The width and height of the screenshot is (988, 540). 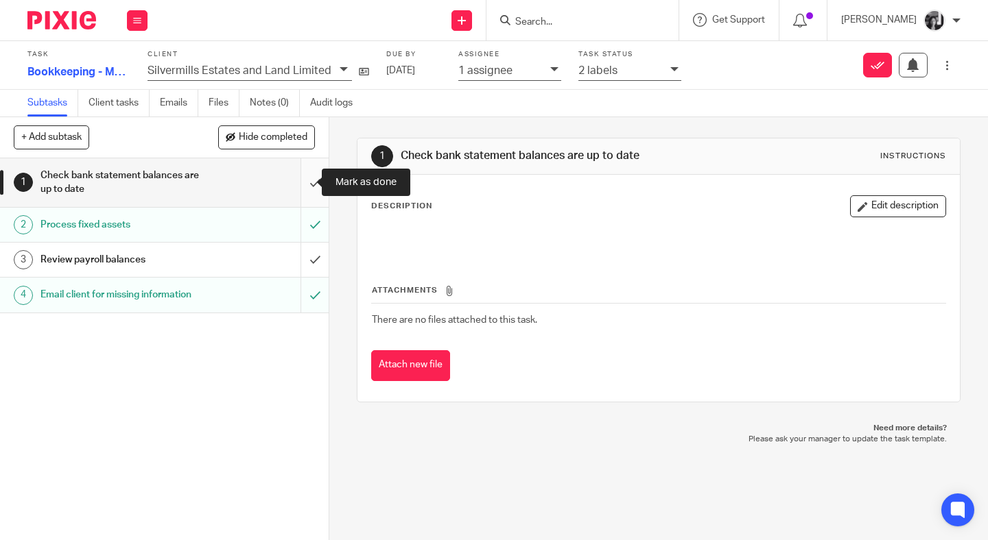 What do you see at coordinates (913, 156) in the screenshot?
I see `div: Instructions` at bounding box center [913, 156].